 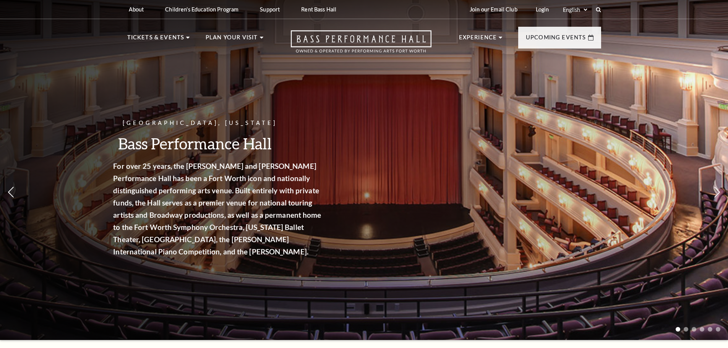 What do you see at coordinates (156, 40) in the screenshot?
I see `p: Tickets & Events` at bounding box center [156, 40].